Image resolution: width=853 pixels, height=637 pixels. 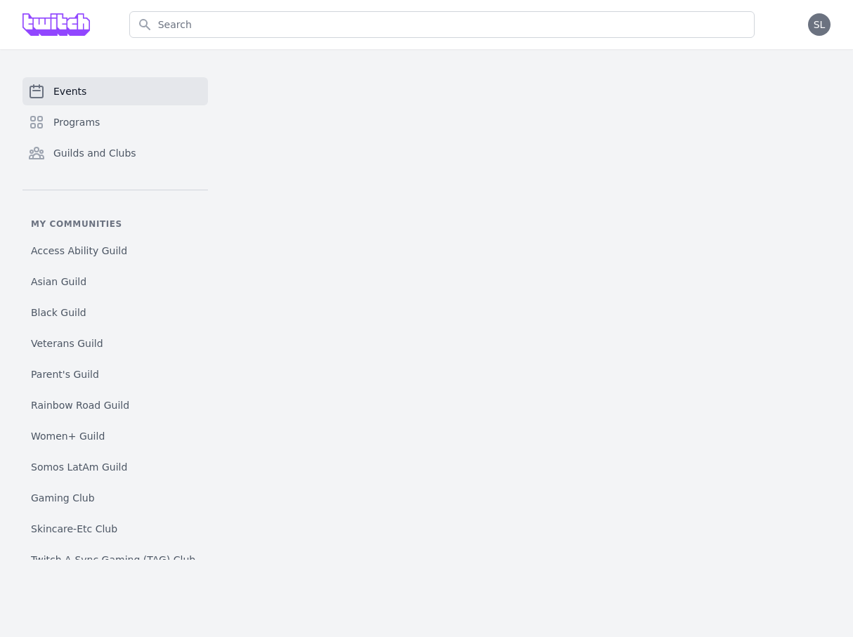 What do you see at coordinates (74, 529) in the screenshot?
I see `span: Skincare-Etc Club` at bounding box center [74, 529].